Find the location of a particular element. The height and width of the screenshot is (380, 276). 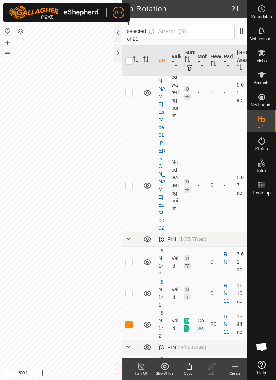

span: 21 is located at coordinates (235, 9).